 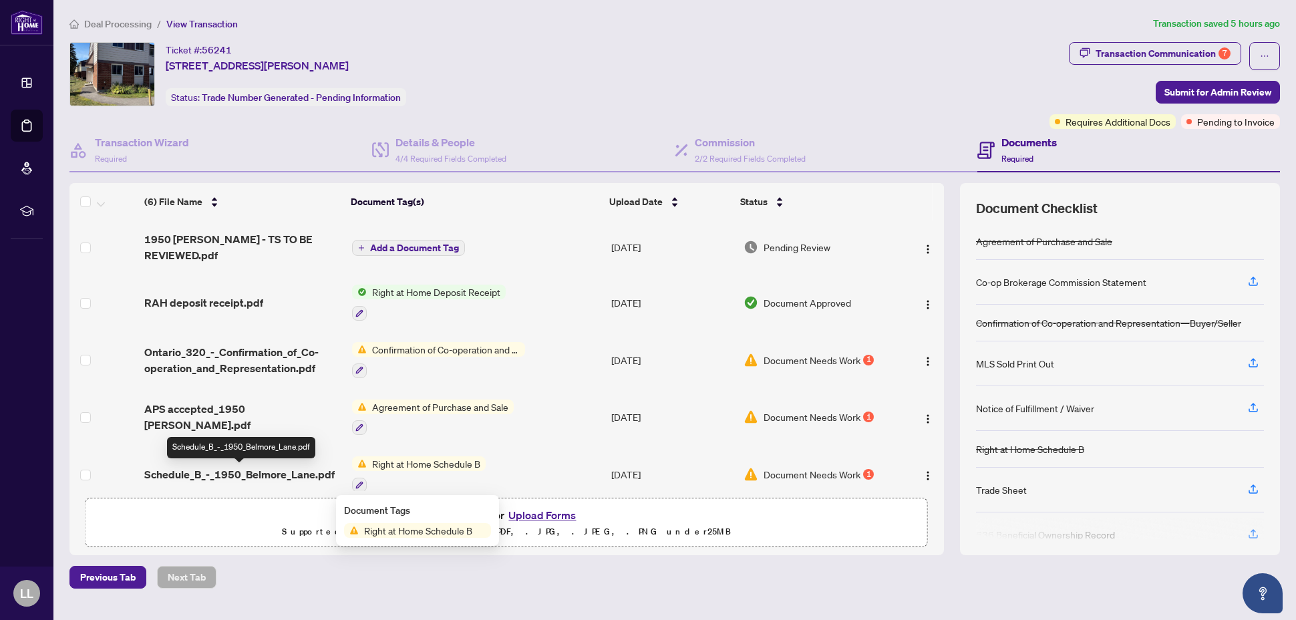 I want to click on span: Requires Additional Docs, so click(x=1117, y=122).